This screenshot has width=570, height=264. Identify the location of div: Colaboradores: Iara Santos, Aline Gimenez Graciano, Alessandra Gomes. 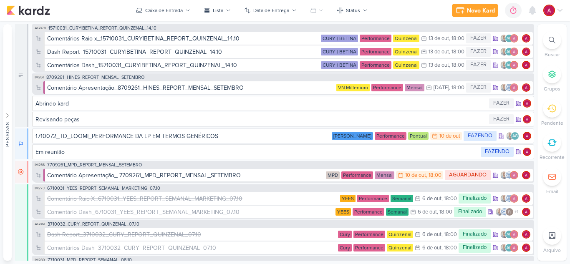
(510, 248).